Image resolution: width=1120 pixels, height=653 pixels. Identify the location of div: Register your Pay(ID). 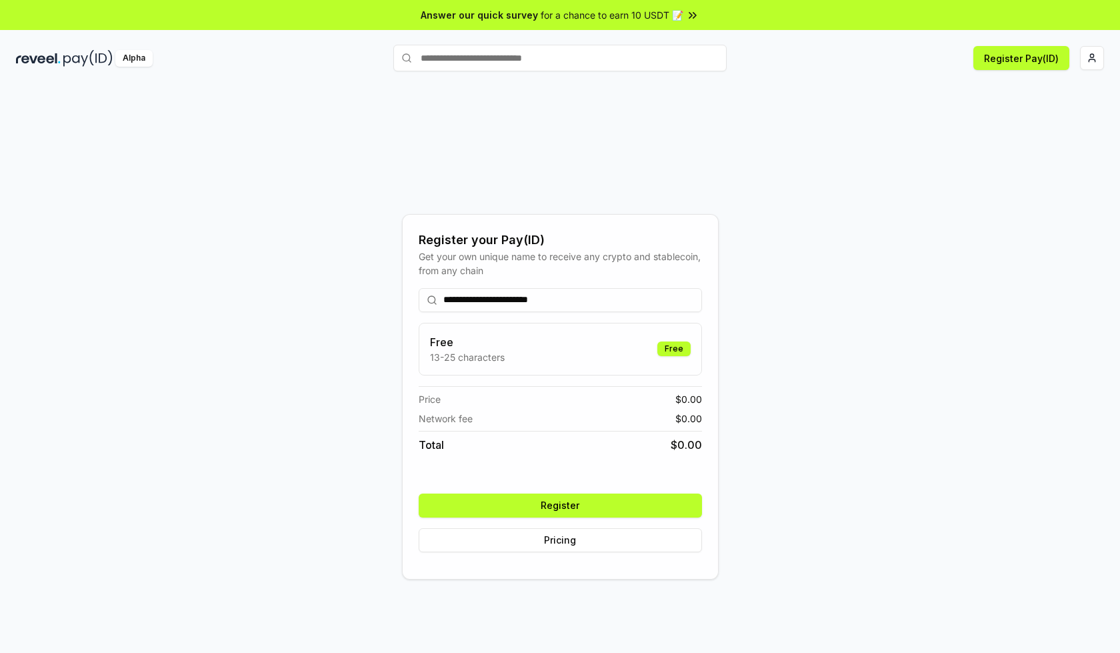
(560, 240).